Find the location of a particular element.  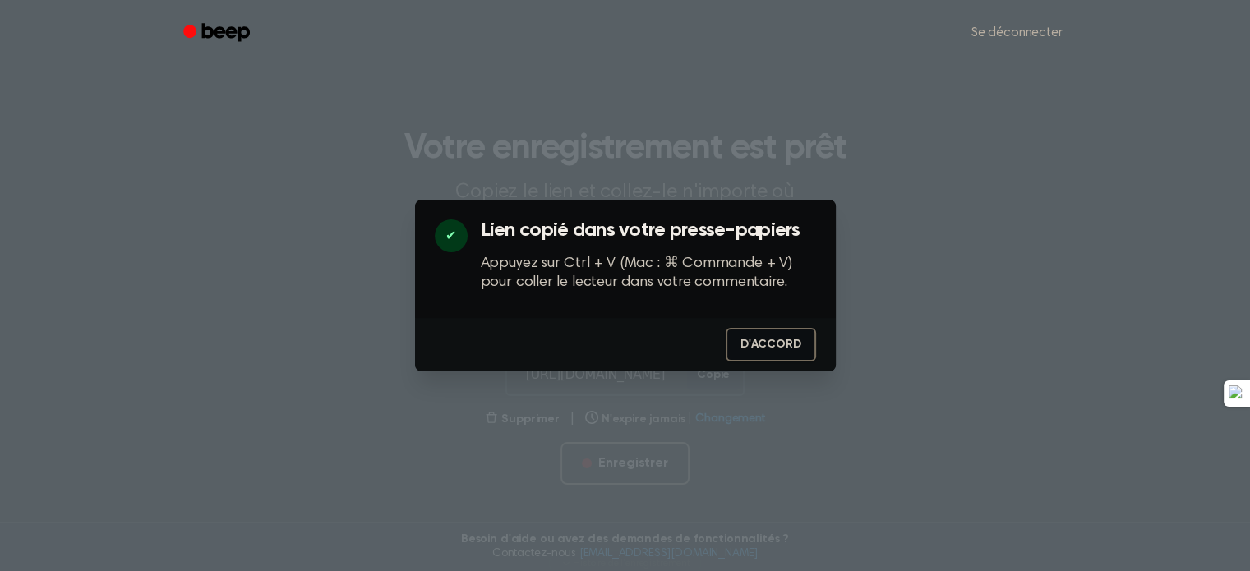

font: D'ACCORD is located at coordinates (771, 344).